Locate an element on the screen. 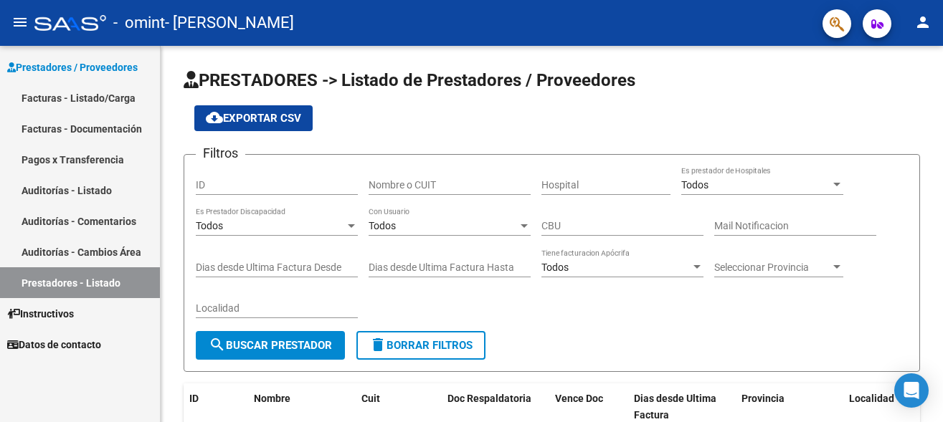 The height and width of the screenshot is (422, 943). button: Exportar CSV is located at coordinates (253, 118).